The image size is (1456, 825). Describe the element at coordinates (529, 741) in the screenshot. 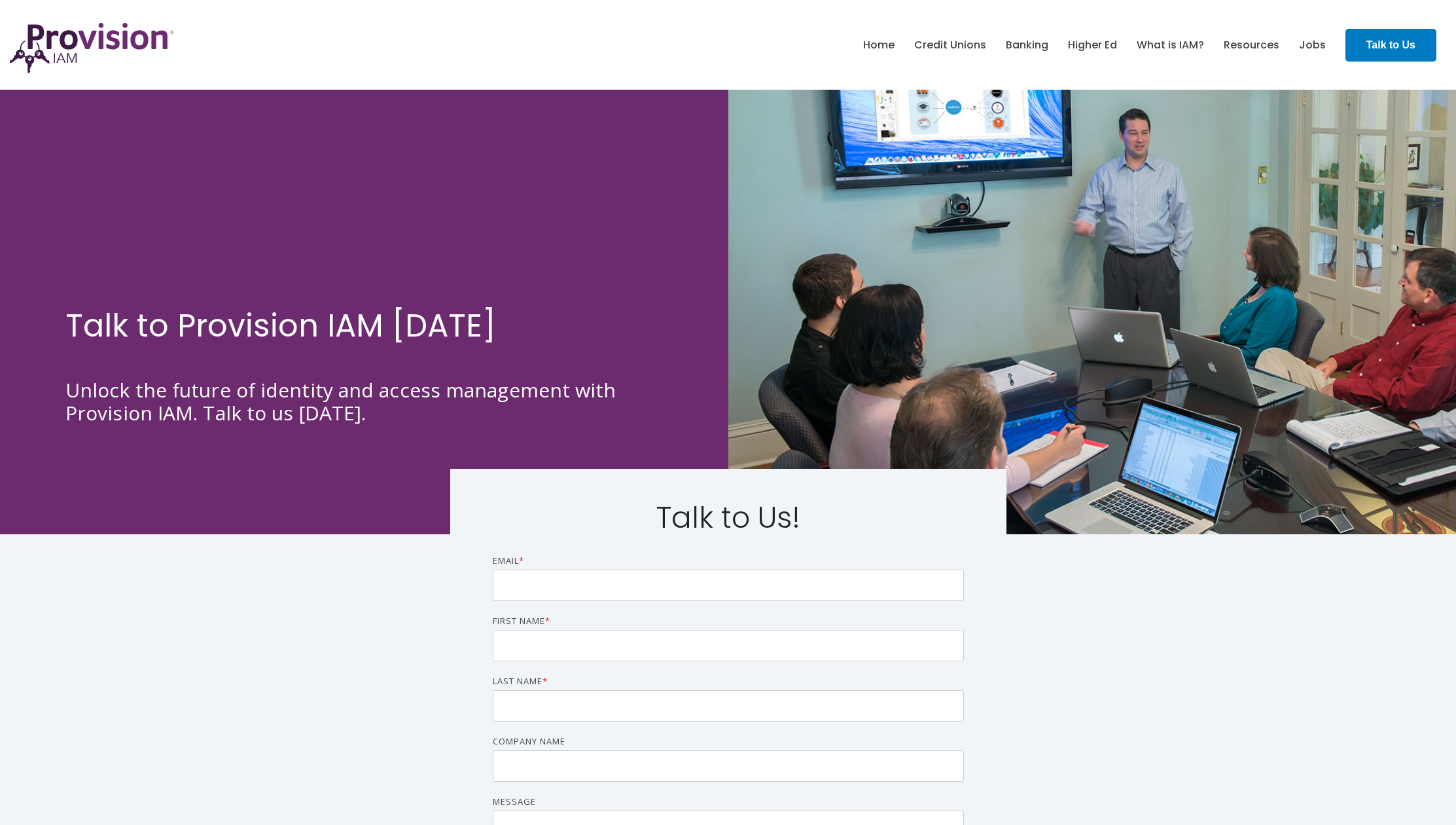

I see `span: Company name` at that location.